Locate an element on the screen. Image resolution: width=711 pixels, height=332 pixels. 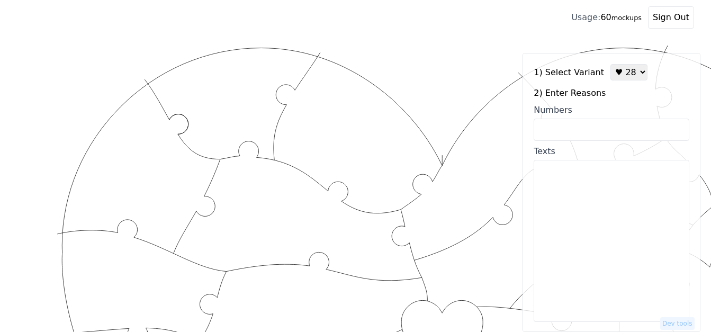
label: 2) Enter Reasons is located at coordinates (612, 93).